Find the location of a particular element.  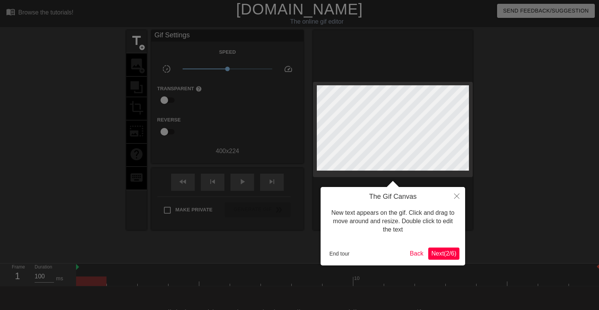

div: New text appears on the gif. Click and drag to move around and resize. Double click to edit the text is located at coordinates (393, 221).